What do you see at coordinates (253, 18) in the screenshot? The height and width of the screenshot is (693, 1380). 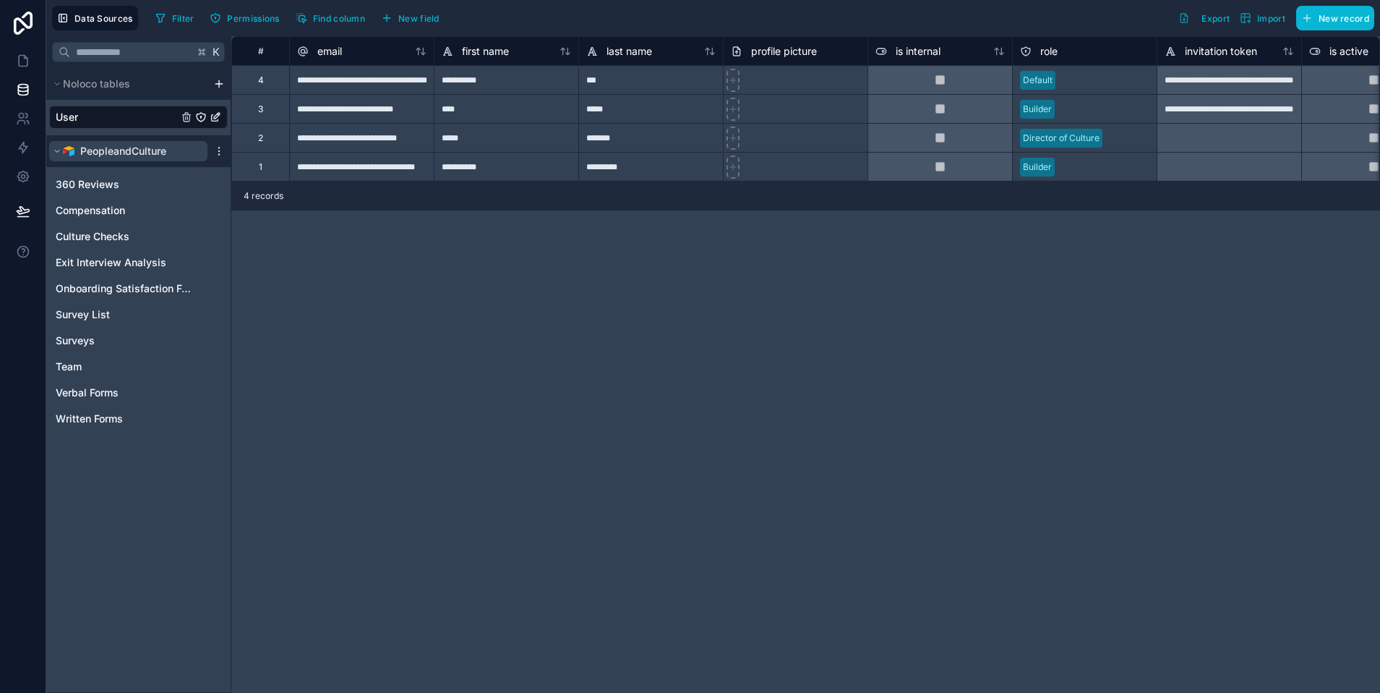 I see `span: Permissions` at bounding box center [253, 18].